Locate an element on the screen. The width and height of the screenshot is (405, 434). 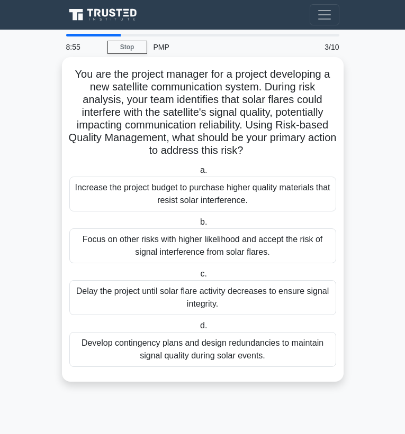
span: c. is located at coordinates (204, 274).